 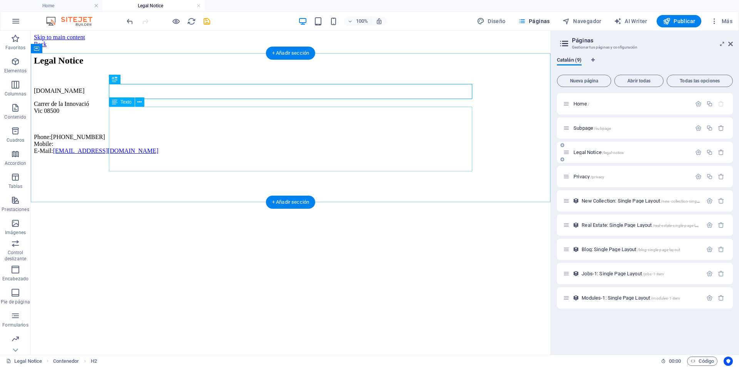 I want to click on div: Real Estate: Single Page Layout/real-estate-single-page-layout, so click(x=641, y=225).